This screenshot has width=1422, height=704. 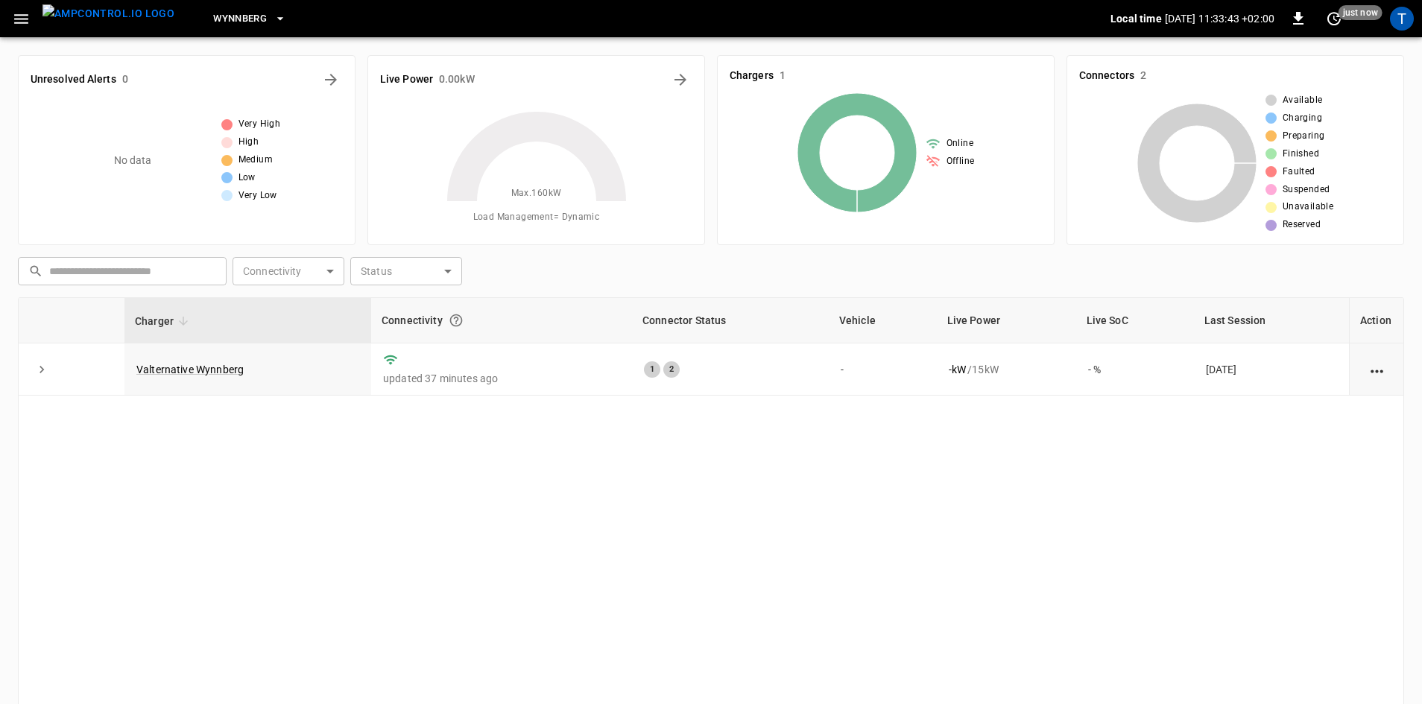 What do you see at coordinates (250, 19) in the screenshot?
I see `button: Wynnberg` at bounding box center [250, 19].